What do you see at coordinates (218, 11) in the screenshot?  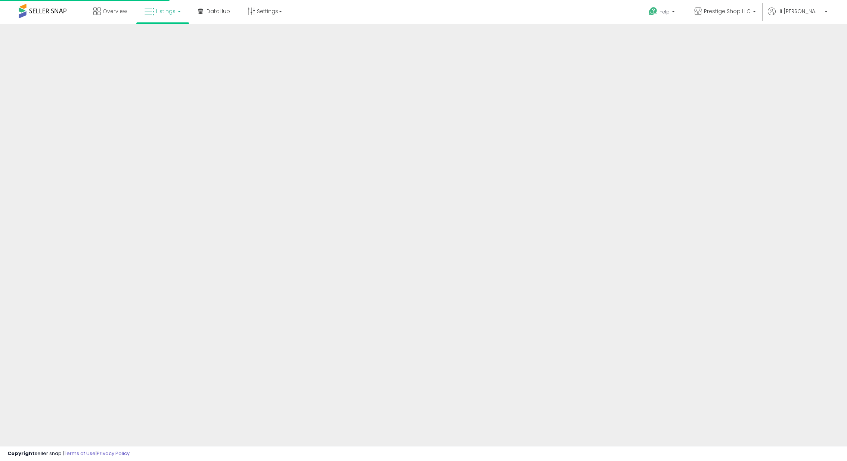 I see `span: DataHub` at bounding box center [218, 11].